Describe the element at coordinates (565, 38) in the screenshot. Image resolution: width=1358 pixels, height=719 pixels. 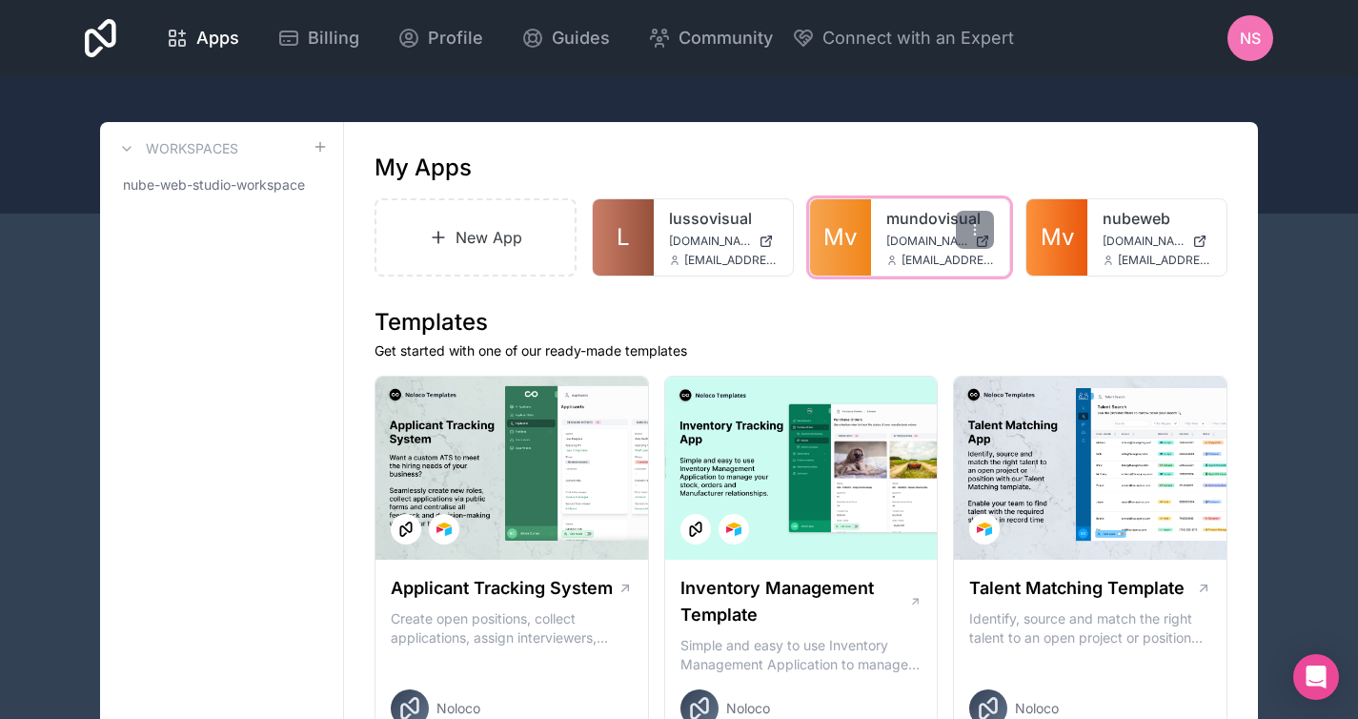
I see `a: Guides` at that location.